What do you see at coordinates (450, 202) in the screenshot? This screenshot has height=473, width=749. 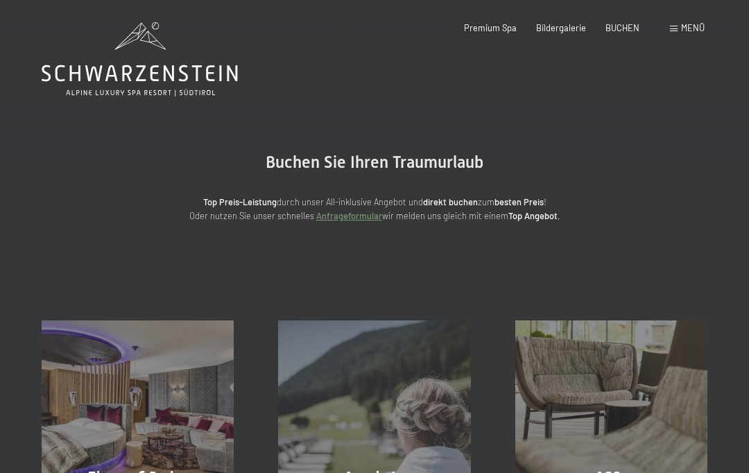 I see `strong: direkt buchen` at bounding box center [450, 202].